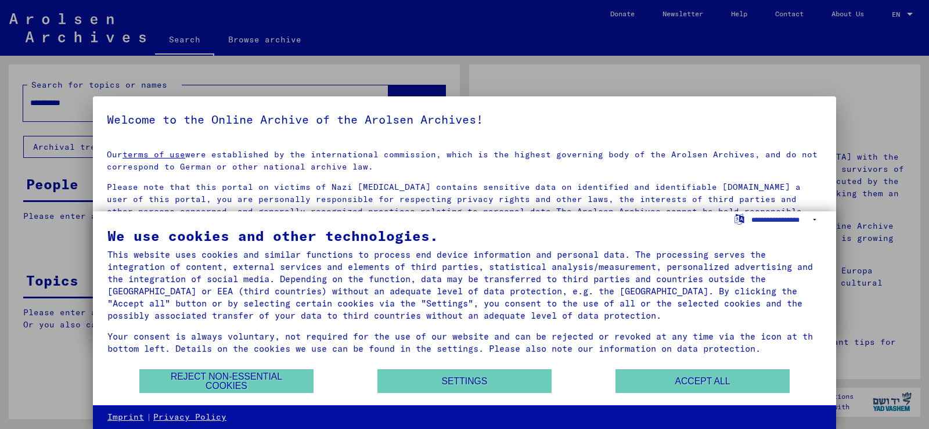 Image resolution: width=929 pixels, height=429 pixels. I want to click on div: This website uses cookies and similar functions to process end device information and personal da..., so click(464, 285).